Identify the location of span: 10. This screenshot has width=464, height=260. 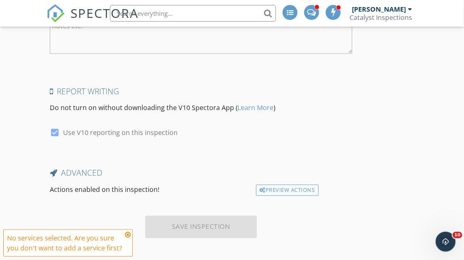
(457, 235).